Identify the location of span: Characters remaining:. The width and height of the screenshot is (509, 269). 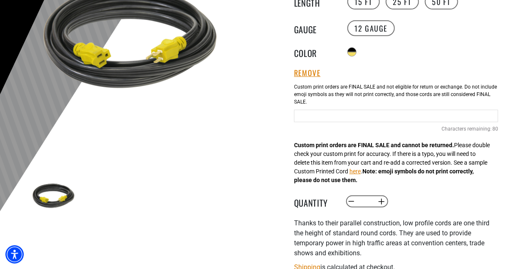
(466, 129).